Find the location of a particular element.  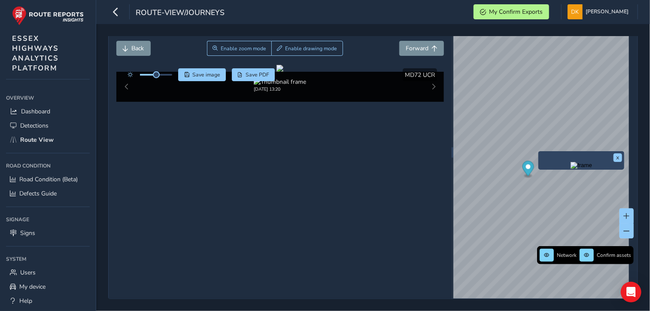

span: Save PDF is located at coordinates (257, 75).